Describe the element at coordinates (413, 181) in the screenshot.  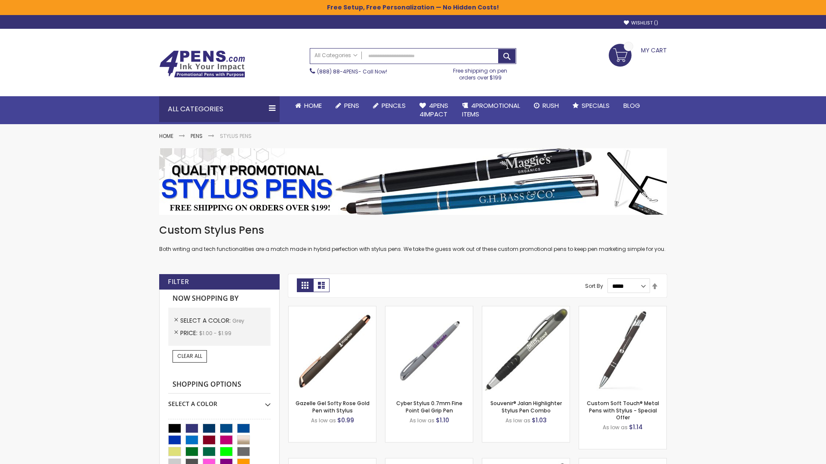
I see `img: Stylus Pens` at that location.